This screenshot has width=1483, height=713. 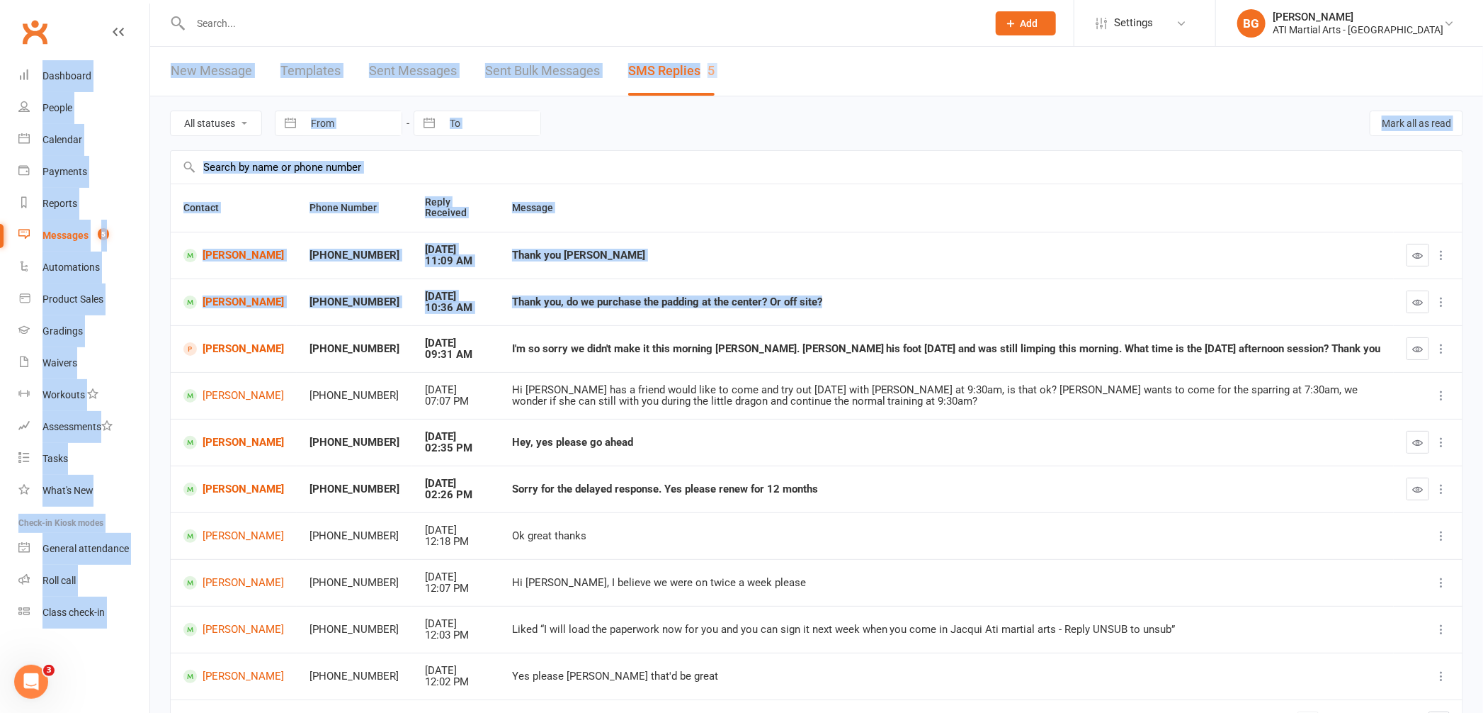 What do you see at coordinates (543, 71) in the screenshot?
I see `a: Sent Bulk Messages` at bounding box center [543, 71].